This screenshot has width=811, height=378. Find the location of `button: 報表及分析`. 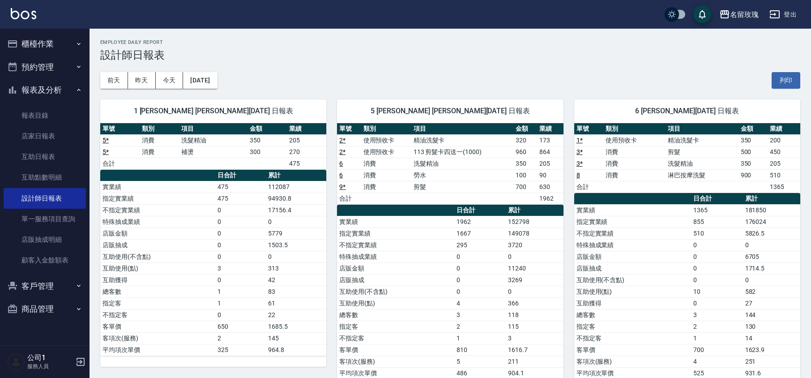

button: 報表及分析 is located at coordinates (45, 90).